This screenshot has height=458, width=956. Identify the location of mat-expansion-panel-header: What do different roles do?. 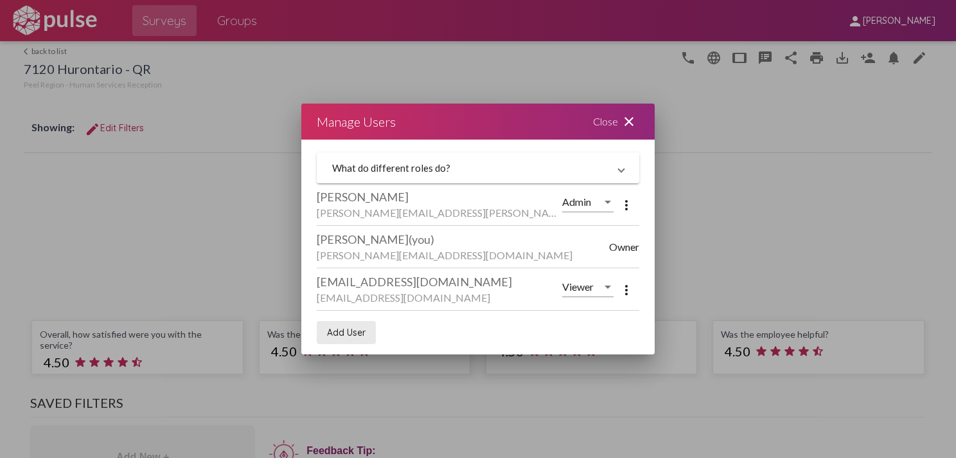
(478, 168).